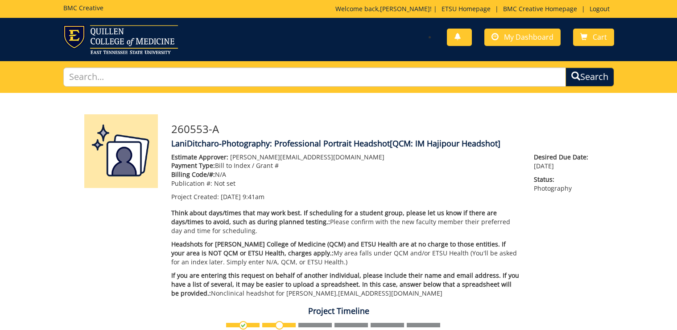  Describe the element at coordinates (243, 325) in the screenshot. I see `img: checkmark` at that location.